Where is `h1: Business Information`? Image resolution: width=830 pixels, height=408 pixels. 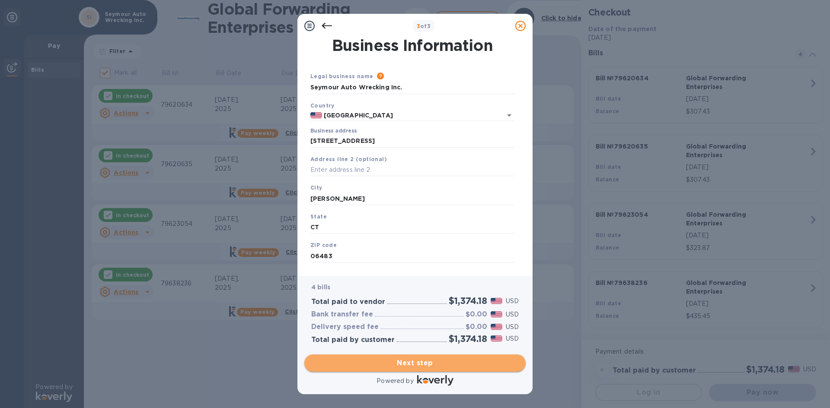 h1: Business Information is located at coordinates (412, 45).